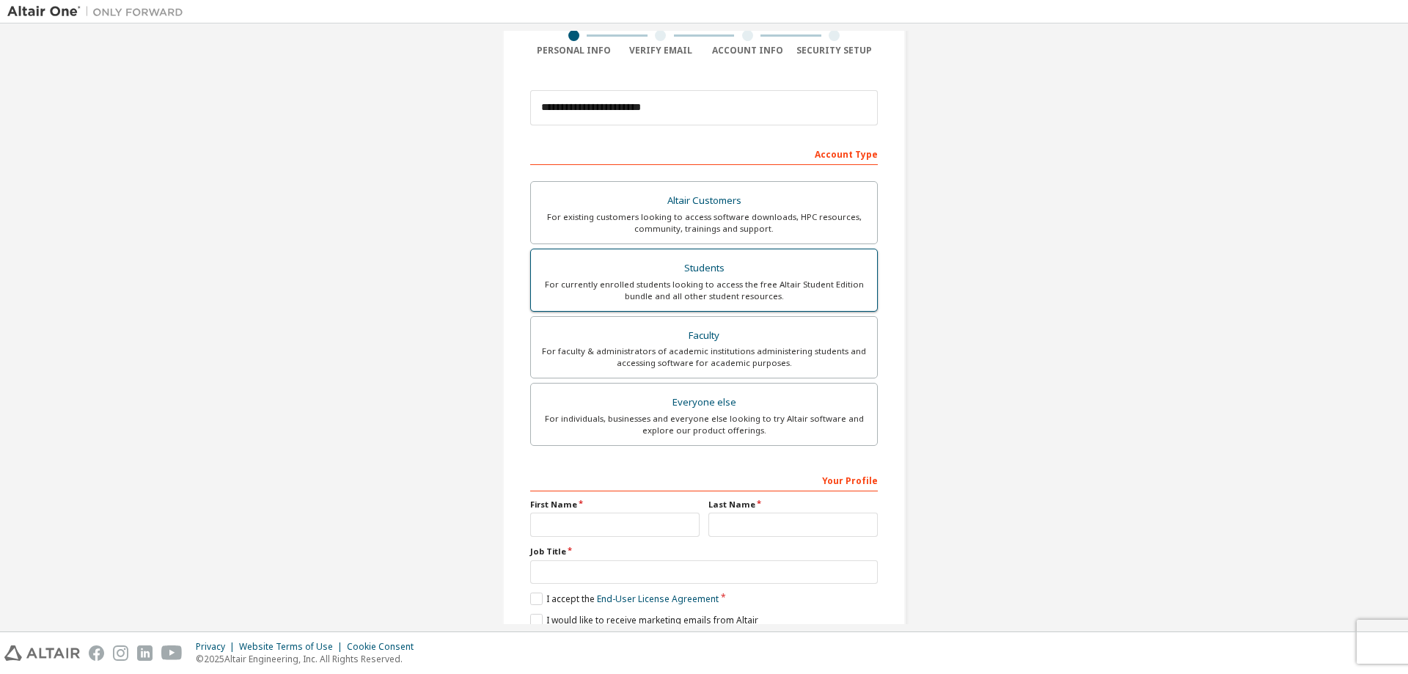 The image size is (1408, 674). What do you see at coordinates (834, 51) in the screenshot?
I see `div: Security Setup` at bounding box center [834, 51].